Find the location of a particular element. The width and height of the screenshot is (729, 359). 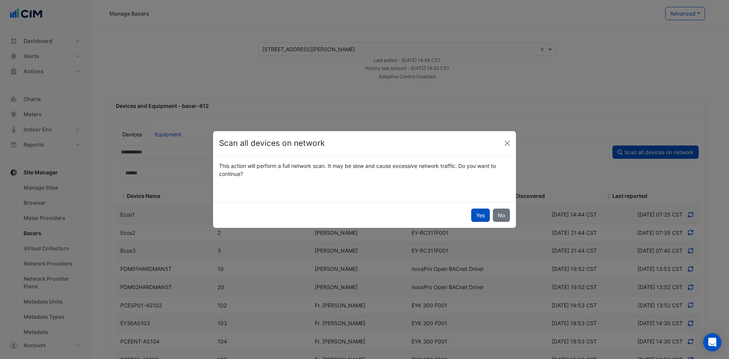

h4: Scan all devices on network is located at coordinates (272, 143).